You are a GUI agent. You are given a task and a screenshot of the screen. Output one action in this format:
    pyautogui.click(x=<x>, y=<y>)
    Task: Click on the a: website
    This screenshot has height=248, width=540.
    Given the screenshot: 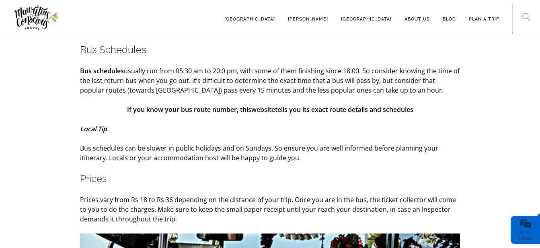 What is the action you would take?
    pyautogui.click(x=263, y=109)
    